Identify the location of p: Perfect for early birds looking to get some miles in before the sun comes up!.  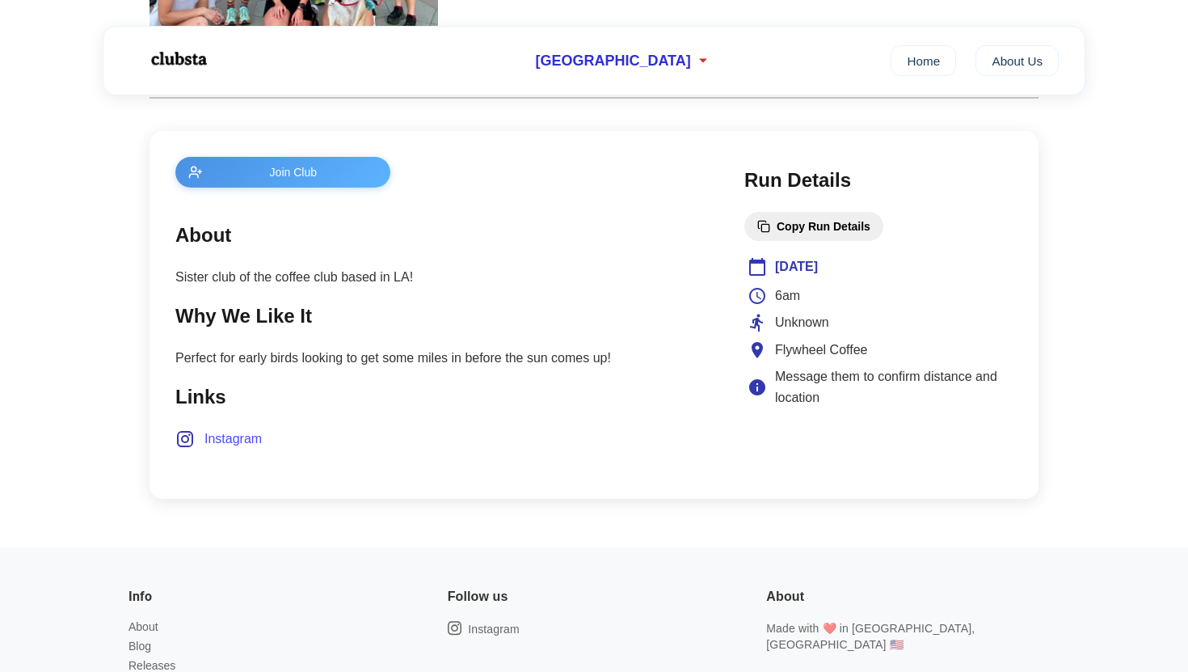
(444, 358).